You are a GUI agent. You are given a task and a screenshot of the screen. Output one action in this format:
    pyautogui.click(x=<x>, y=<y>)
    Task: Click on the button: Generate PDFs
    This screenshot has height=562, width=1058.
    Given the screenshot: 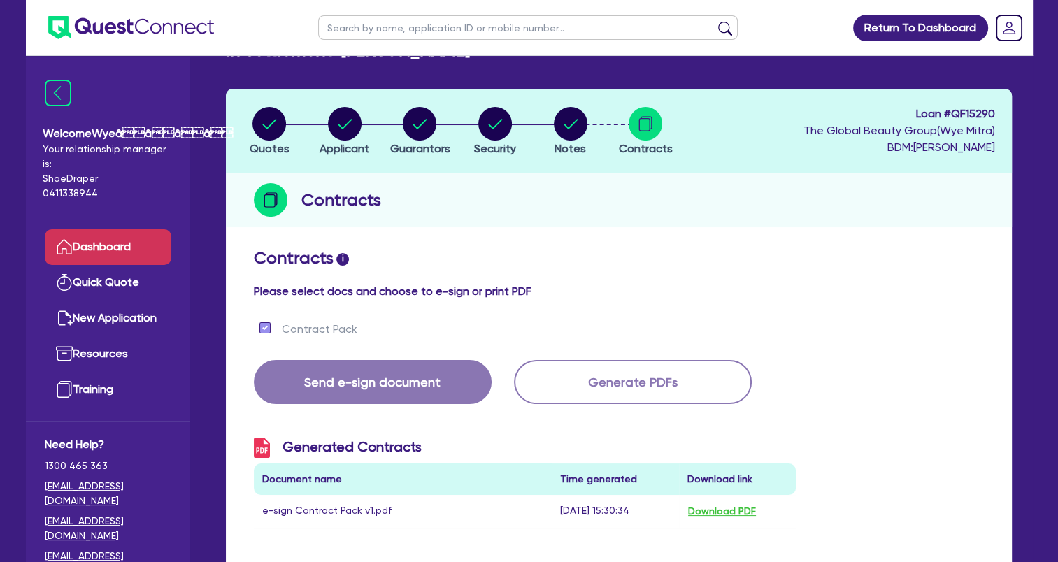 What is the action you would take?
    pyautogui.click(x=633, y=382)
    